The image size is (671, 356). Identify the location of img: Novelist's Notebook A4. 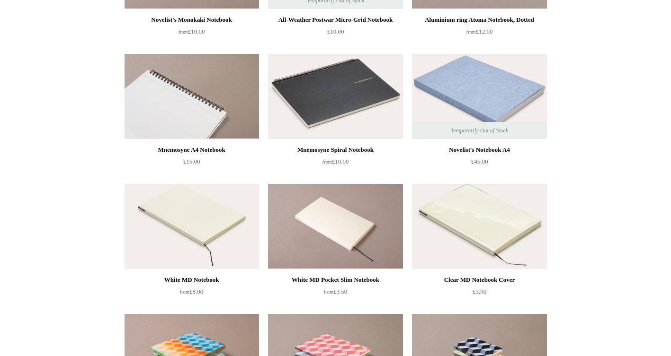
(479, 97).